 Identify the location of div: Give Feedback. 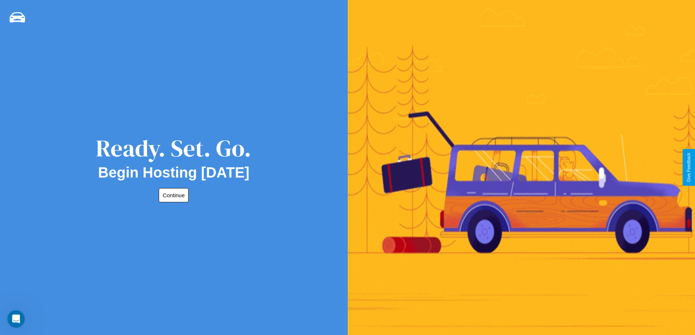
(688, 167).